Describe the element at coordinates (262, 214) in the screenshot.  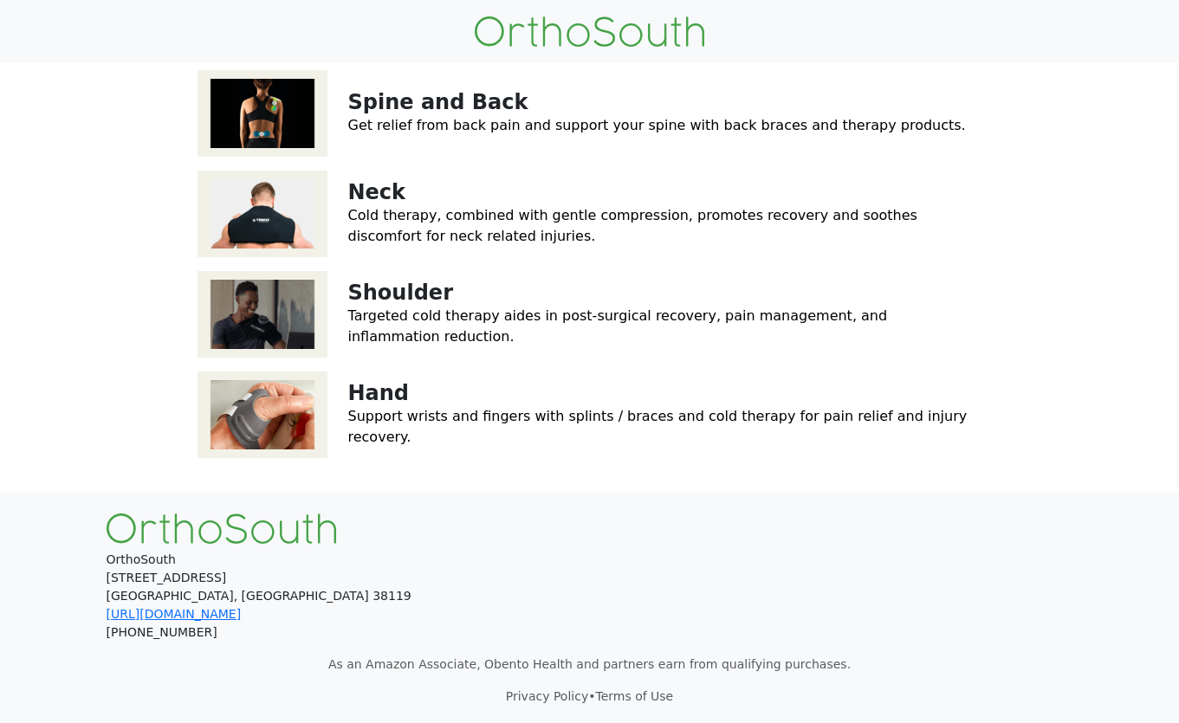
I see `img: Neck` at that location.